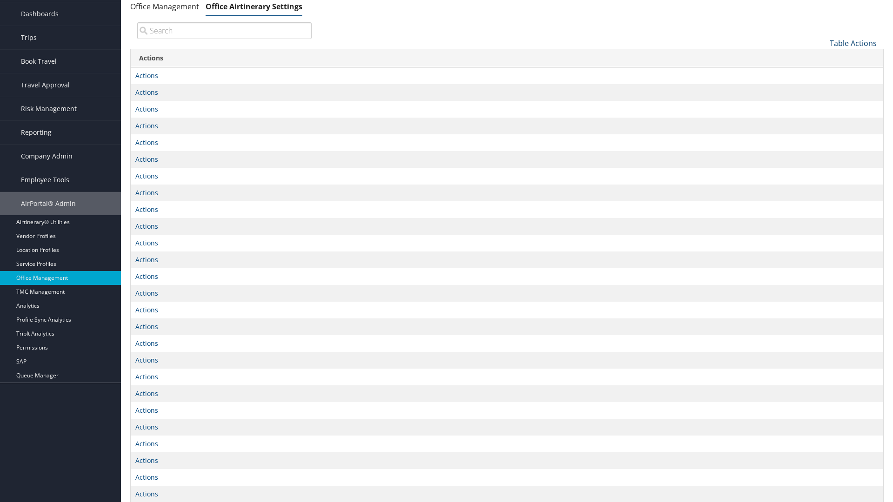 The width and height of the screenshot is (893, 502). I want to click on span: Dashboards, so click(40, 14).